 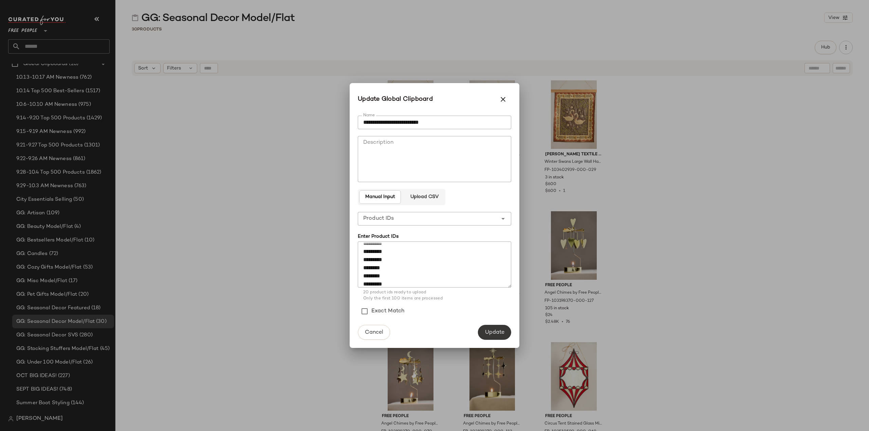 What do you see at coordinates (374, 333) in the screenshot?
I see `button: Cancel` at bounding box center [374, 333].